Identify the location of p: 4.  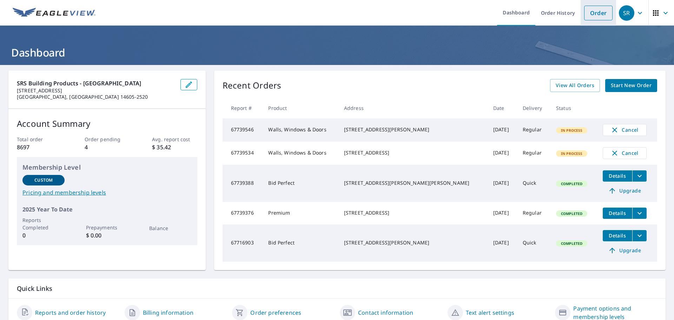
(107, 147).